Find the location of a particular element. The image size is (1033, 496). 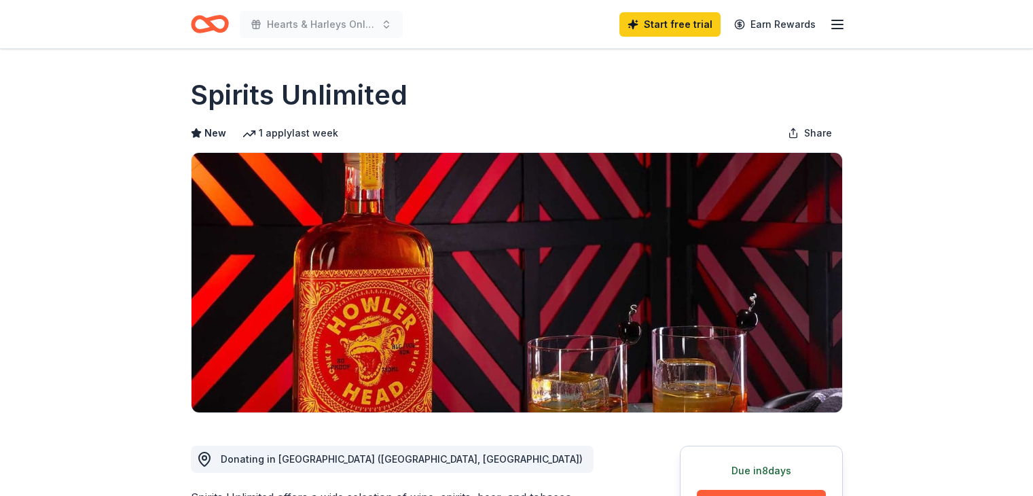

a: Start free trial is located at coordinates (670, 24).